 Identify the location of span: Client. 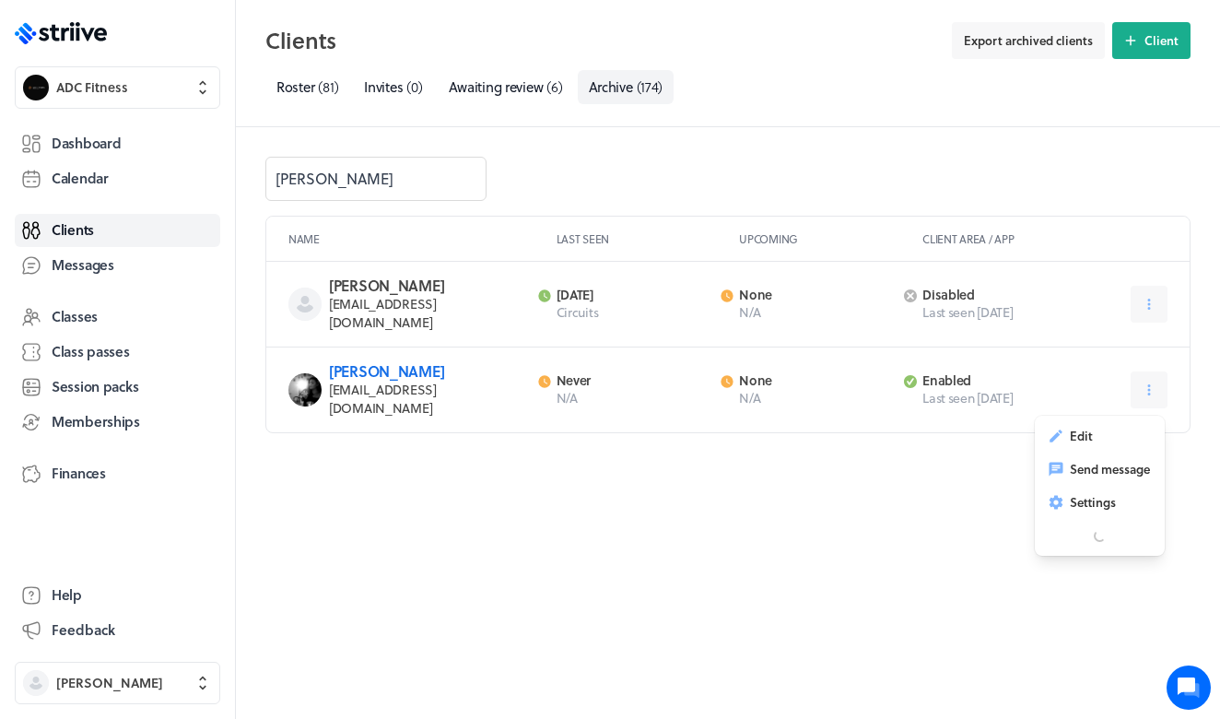
(1161, 41).